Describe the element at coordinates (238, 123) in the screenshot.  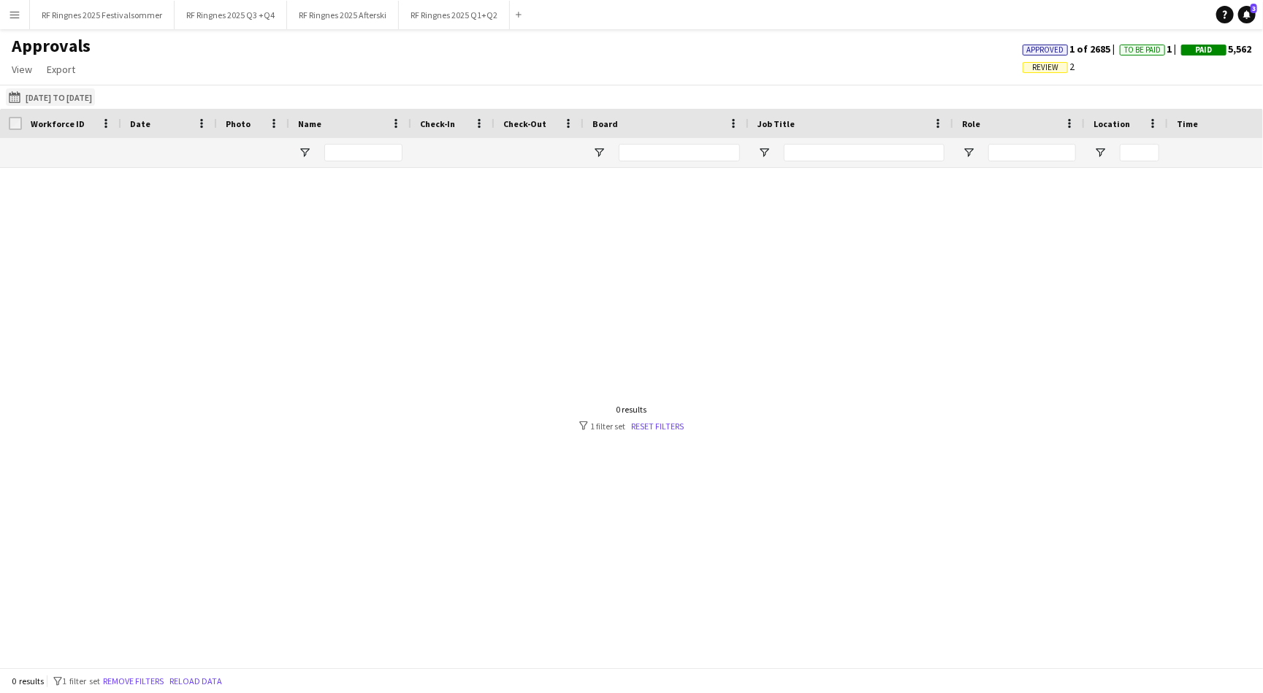
I see `span: Photo` at that location.